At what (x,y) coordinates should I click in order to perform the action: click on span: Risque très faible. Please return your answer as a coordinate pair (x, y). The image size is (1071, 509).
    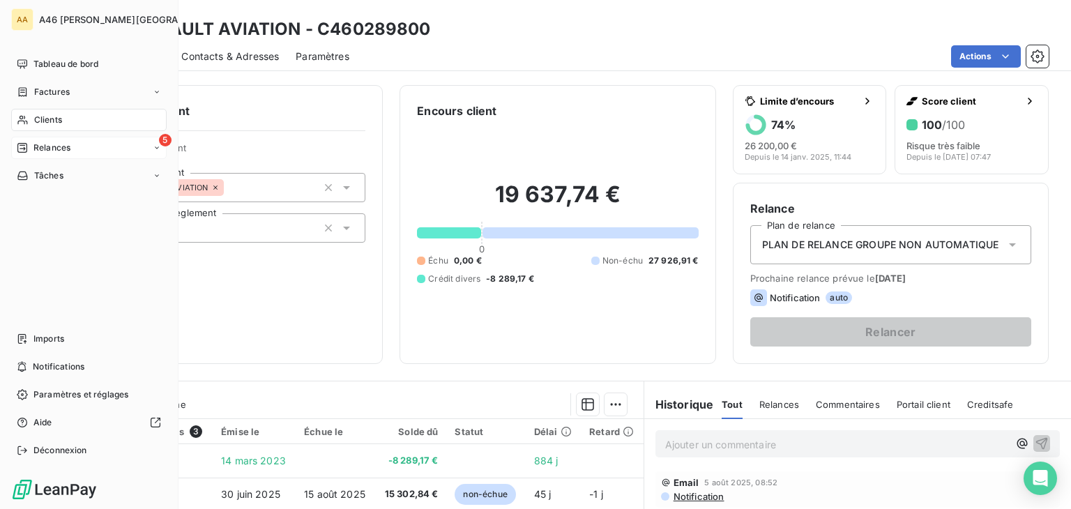
    Looking at the image, I should click on (943, 146).